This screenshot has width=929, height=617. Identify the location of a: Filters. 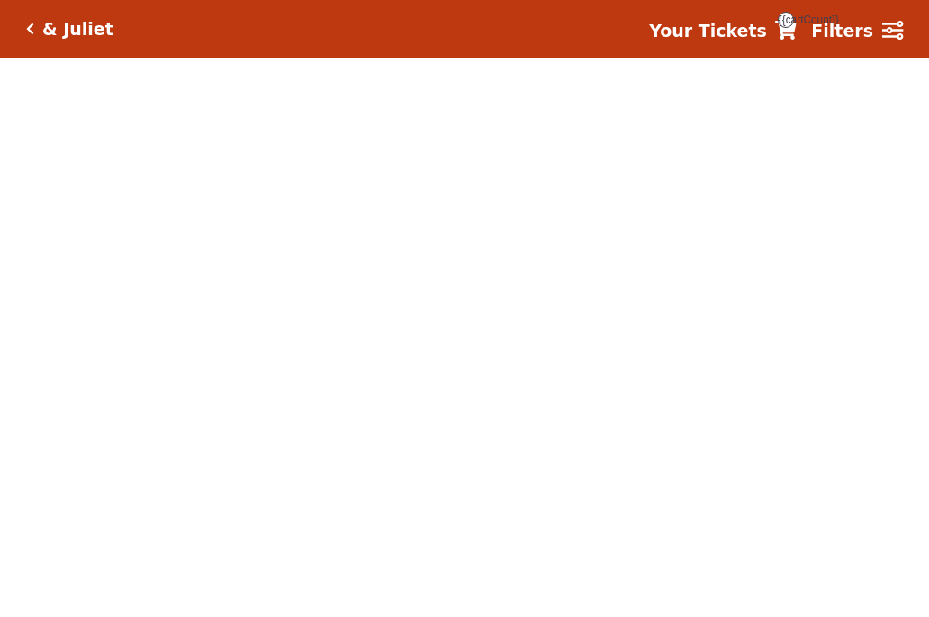
(857, 31).